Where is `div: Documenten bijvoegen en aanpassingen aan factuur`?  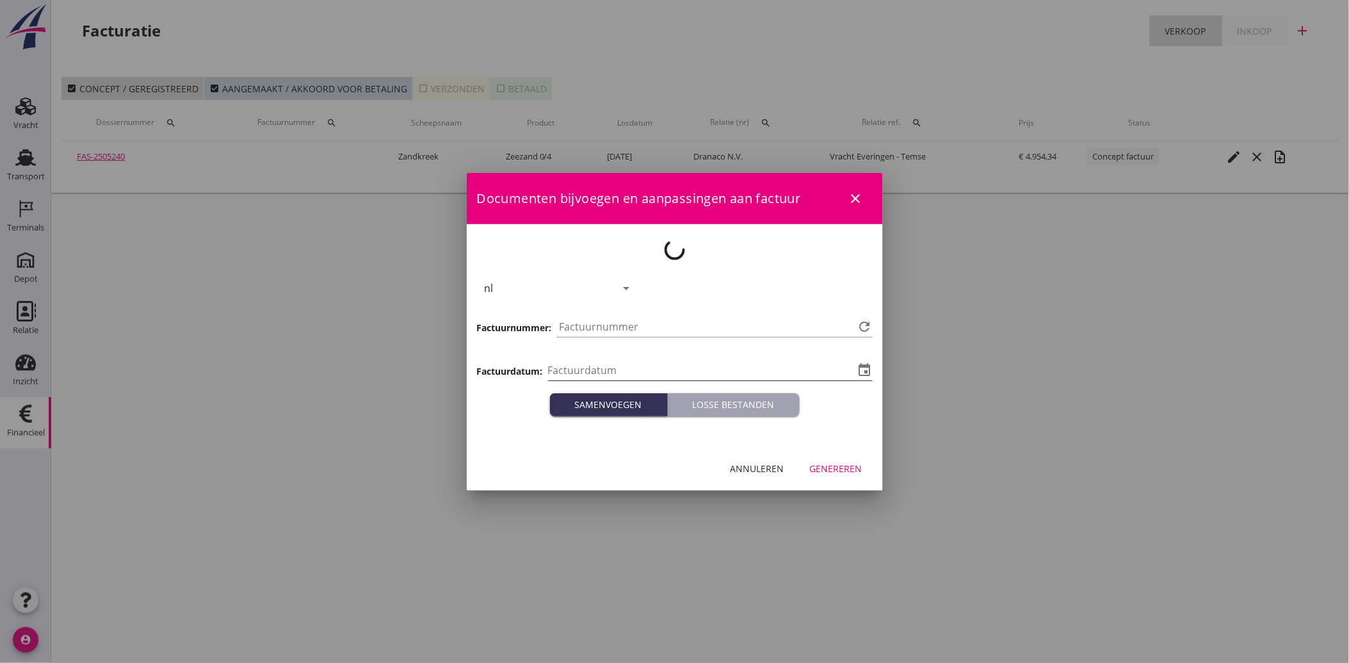 div: Documenten bijvoegen en aanpassingen aan factuur is located at coordinates (675, 198).